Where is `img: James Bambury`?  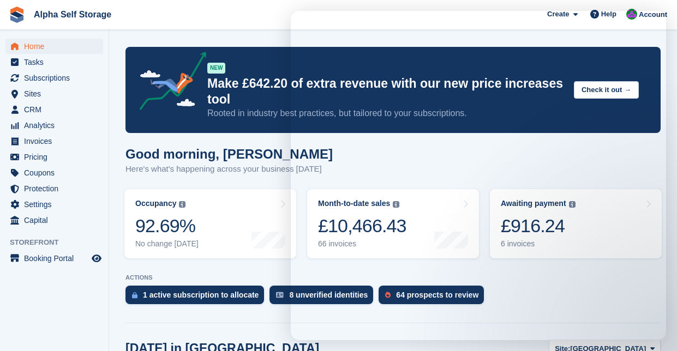 img: James Bambury is located at coordinates (632, 14).